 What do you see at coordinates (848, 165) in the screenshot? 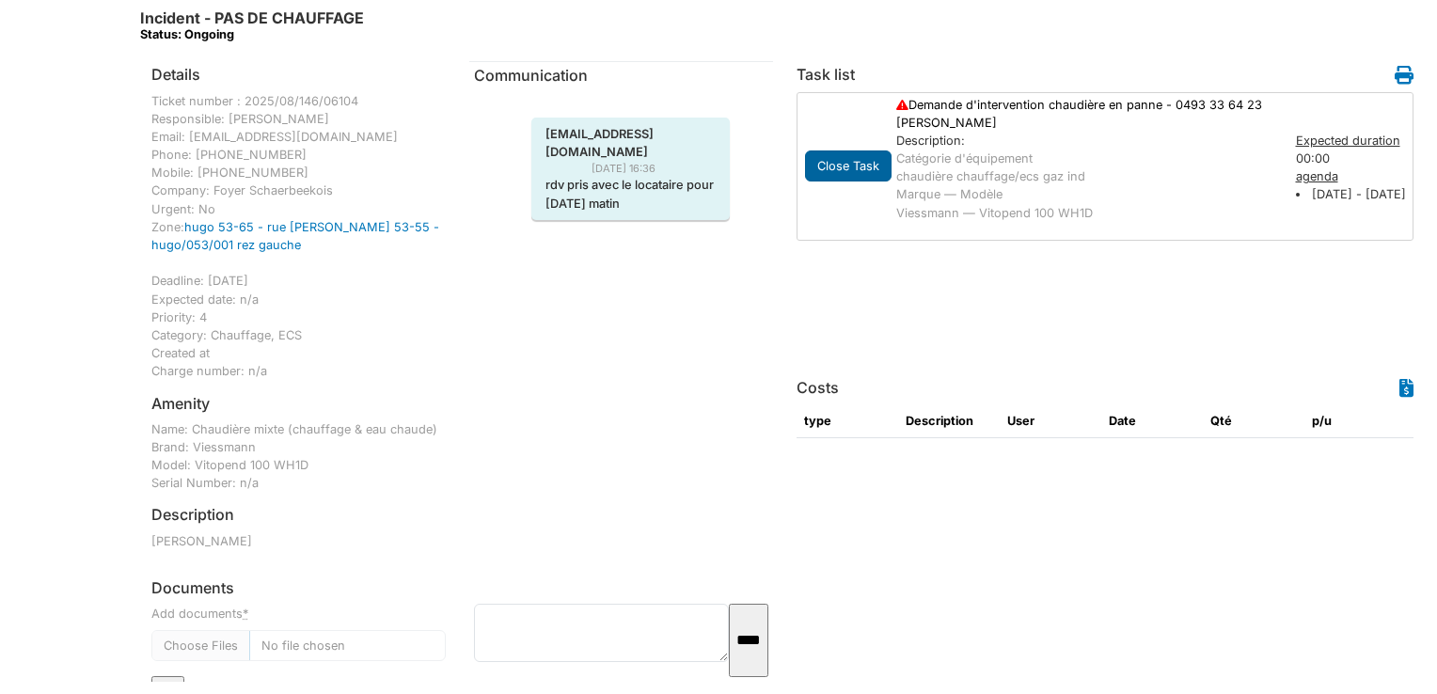
I see `a: Close Task` at bounding box center [848, 165].